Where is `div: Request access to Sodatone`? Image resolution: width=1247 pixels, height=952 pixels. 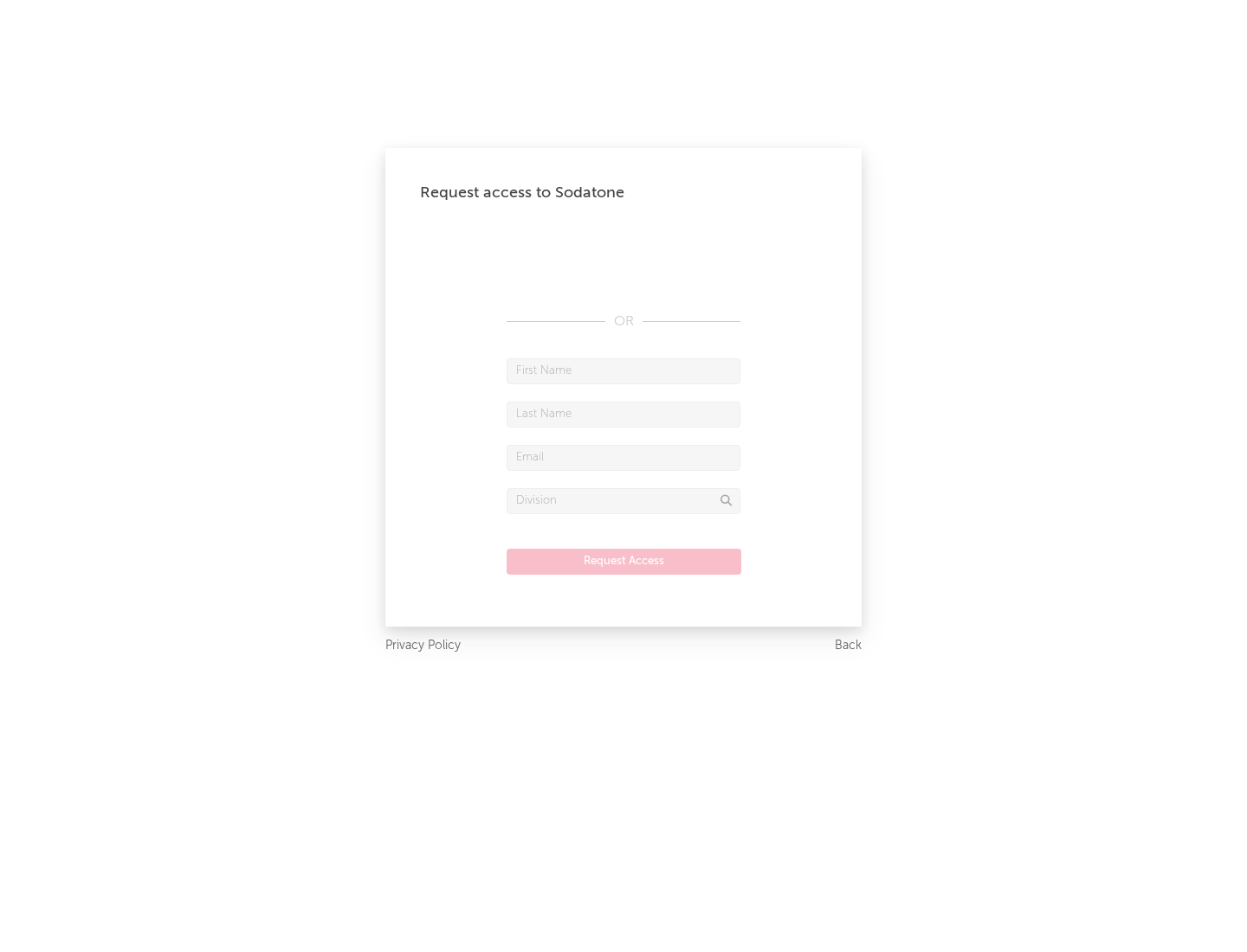
div: Request access to Sodatone is located at coordinates (624, 193).